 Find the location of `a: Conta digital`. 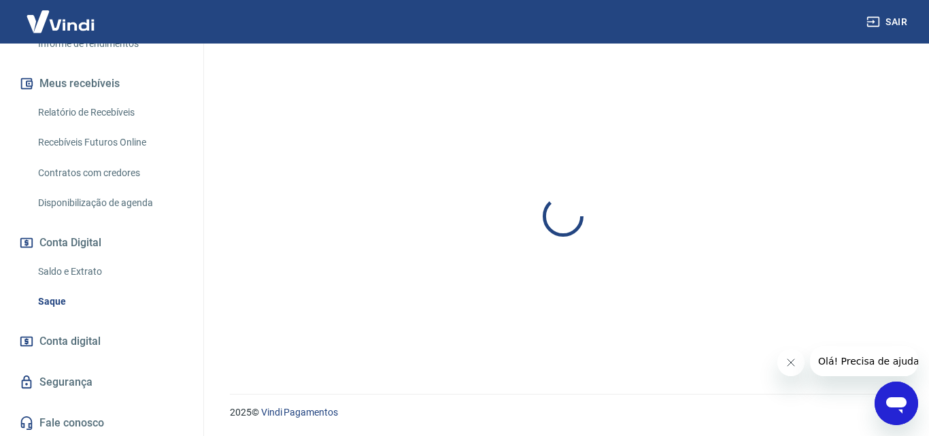

a: Conta digital is located at coordinates (101, 341).